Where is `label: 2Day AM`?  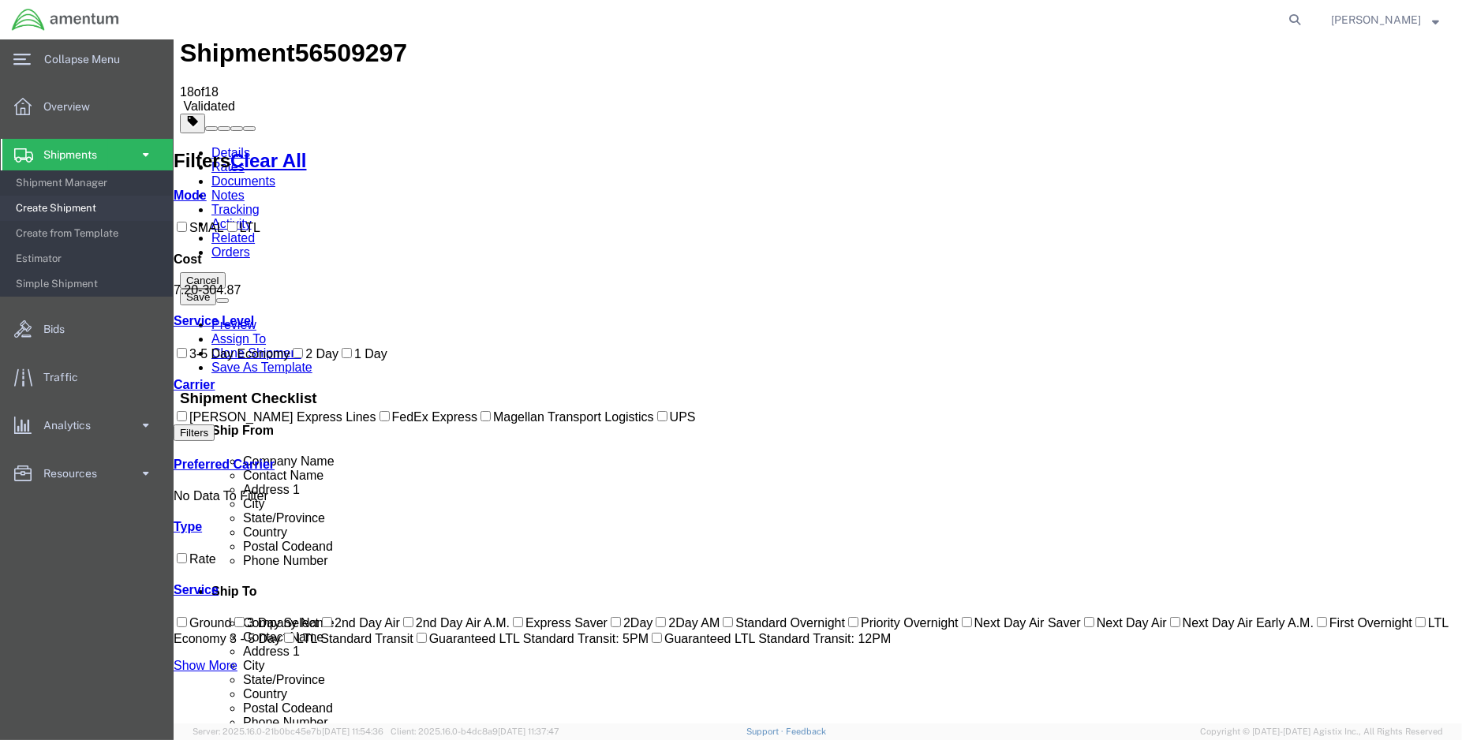 label: 2Day AM is located at coordinates (512, 583).